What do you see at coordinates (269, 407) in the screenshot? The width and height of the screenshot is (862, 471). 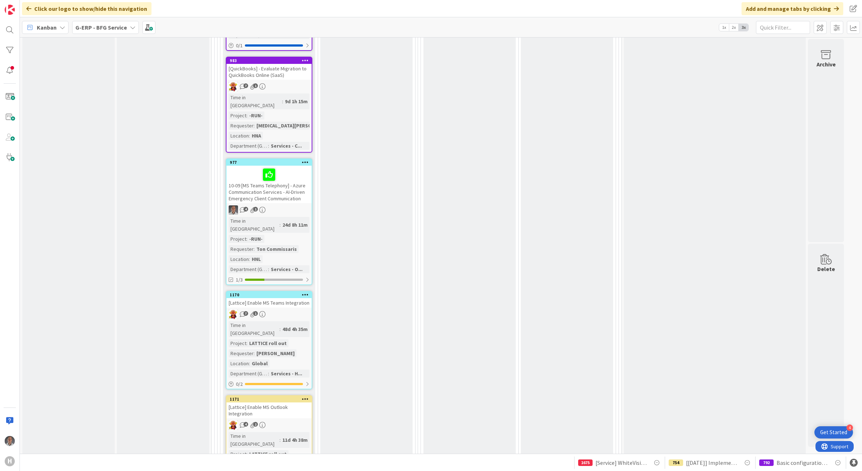 I see `div: 1171[Lattice] Enable MS Outlook Integration` at bounding box center [269, 407].